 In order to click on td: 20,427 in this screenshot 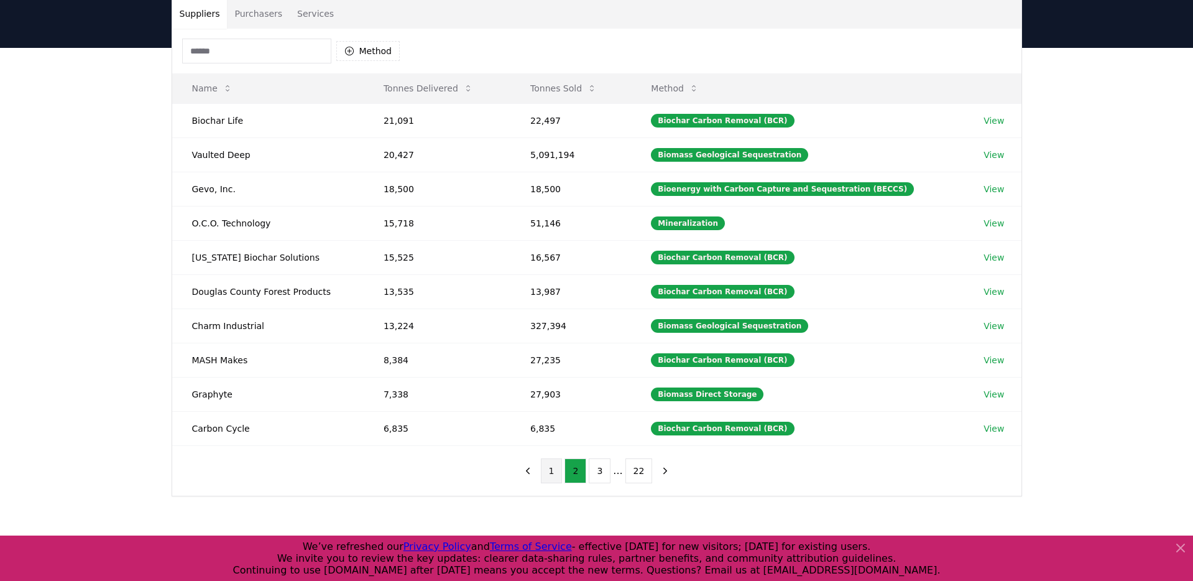, I will do `click(437, 154)`.